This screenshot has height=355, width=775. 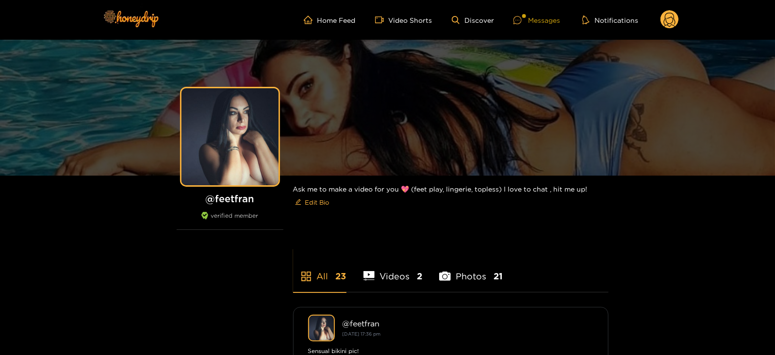 What do you see at coordinates (468, 324) in the screenshot?
I see `div: @ feetfran` at bounding box center [468, 324].